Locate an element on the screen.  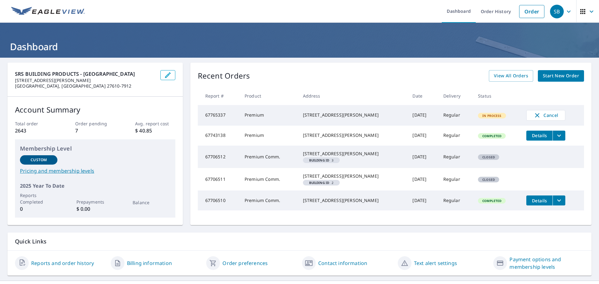
a: Text alert settings is located at coordinates (436, 263).